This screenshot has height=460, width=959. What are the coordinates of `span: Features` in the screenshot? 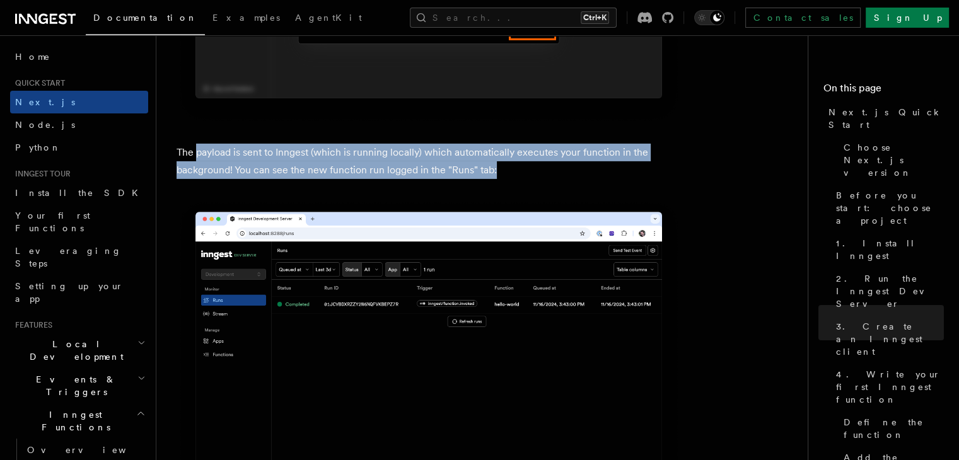 It's located at (31, 325).